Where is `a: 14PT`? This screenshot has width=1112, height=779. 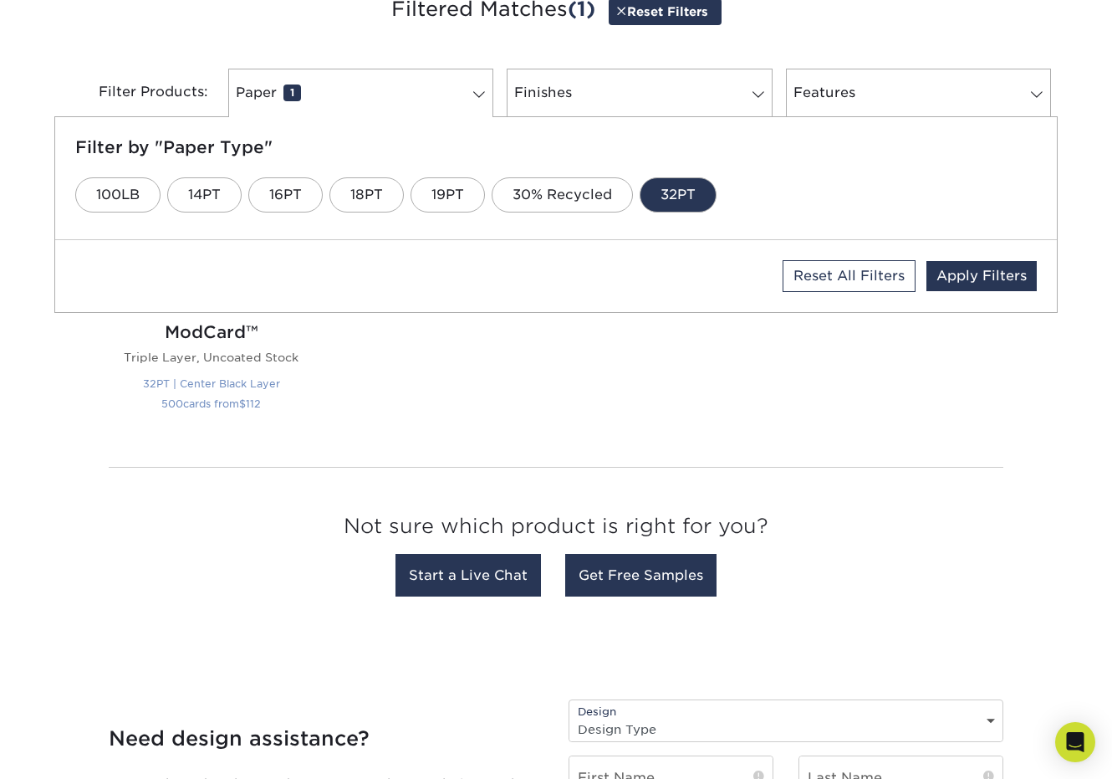 a: 14PT is located at coordinates (204, 195).